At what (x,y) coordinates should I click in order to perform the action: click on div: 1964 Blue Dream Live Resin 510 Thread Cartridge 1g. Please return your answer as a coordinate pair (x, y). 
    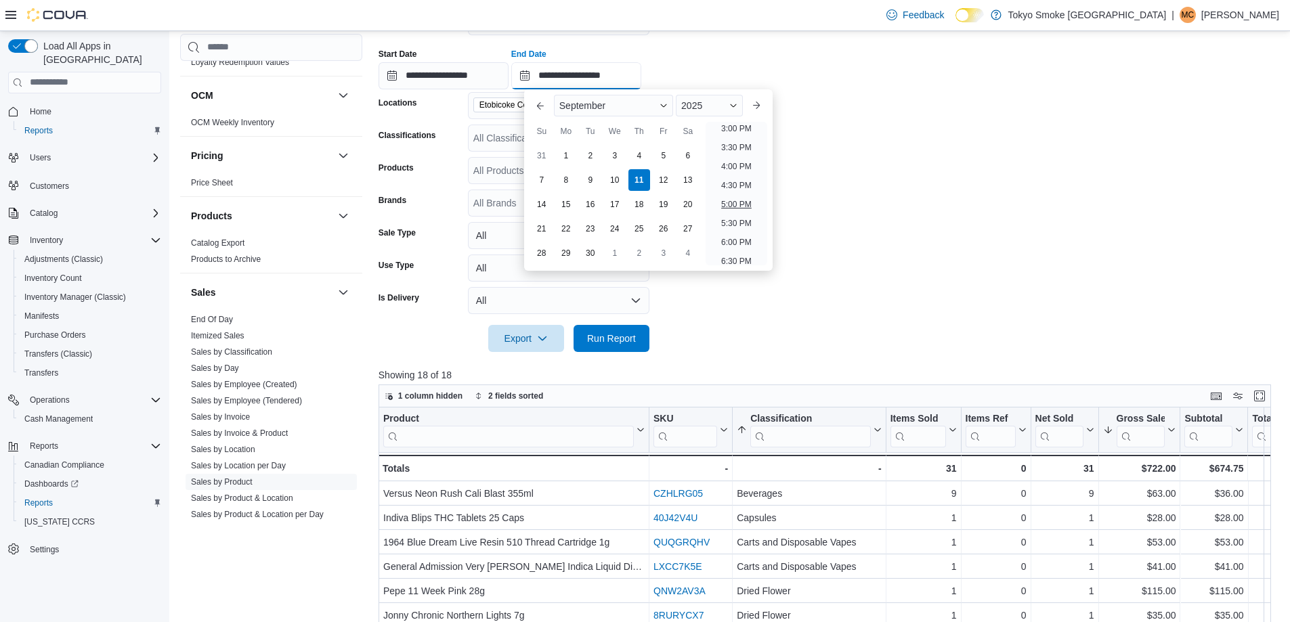
    Looking at the image, I should click on (514, 542).